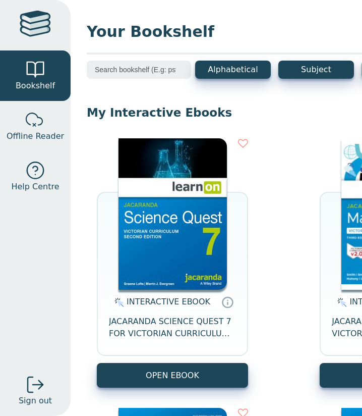  What do you see at coordinates (35, 86) in the screenshot?
I see `span: Bookshelf` at bounding box center [35, 86].